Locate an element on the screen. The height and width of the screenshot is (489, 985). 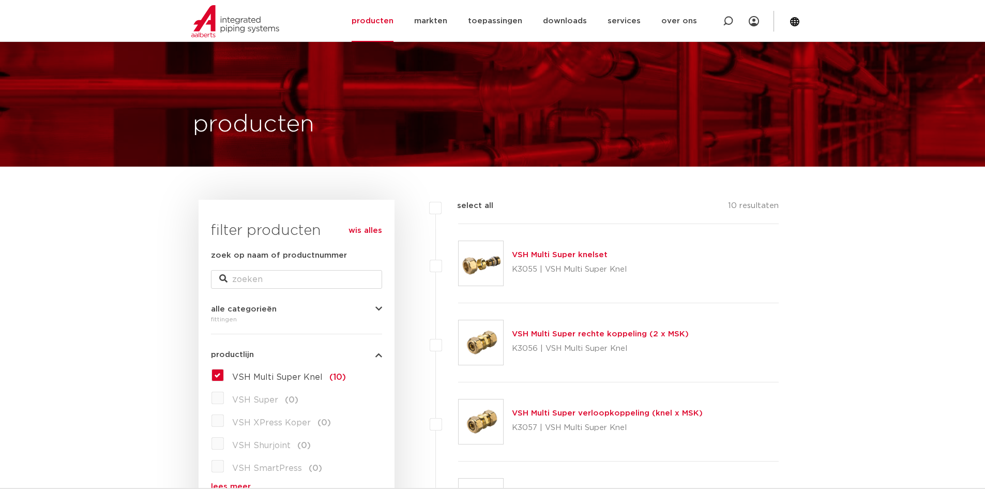
p: K3055 | VSH Multi Super Knel is located at coordinates (569, 269).